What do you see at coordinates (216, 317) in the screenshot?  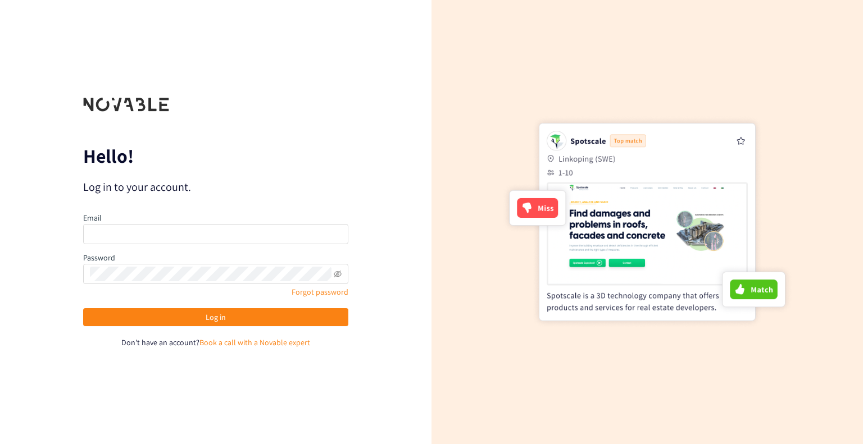 I see `span: Log in` at bounding box center [216, 317].